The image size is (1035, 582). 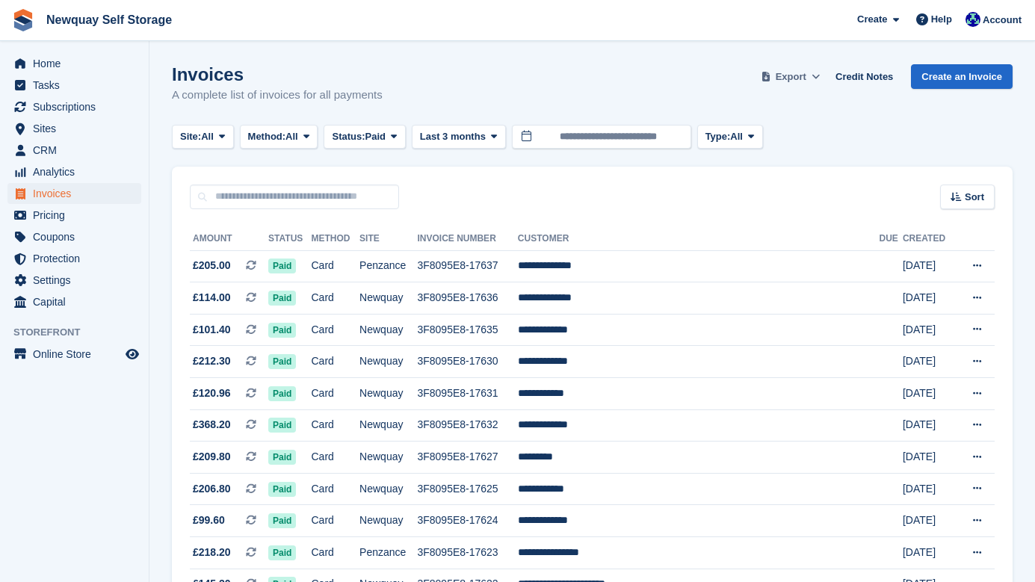 I want to click on a: Newquay Self Storage, so click(x=109, y=19).